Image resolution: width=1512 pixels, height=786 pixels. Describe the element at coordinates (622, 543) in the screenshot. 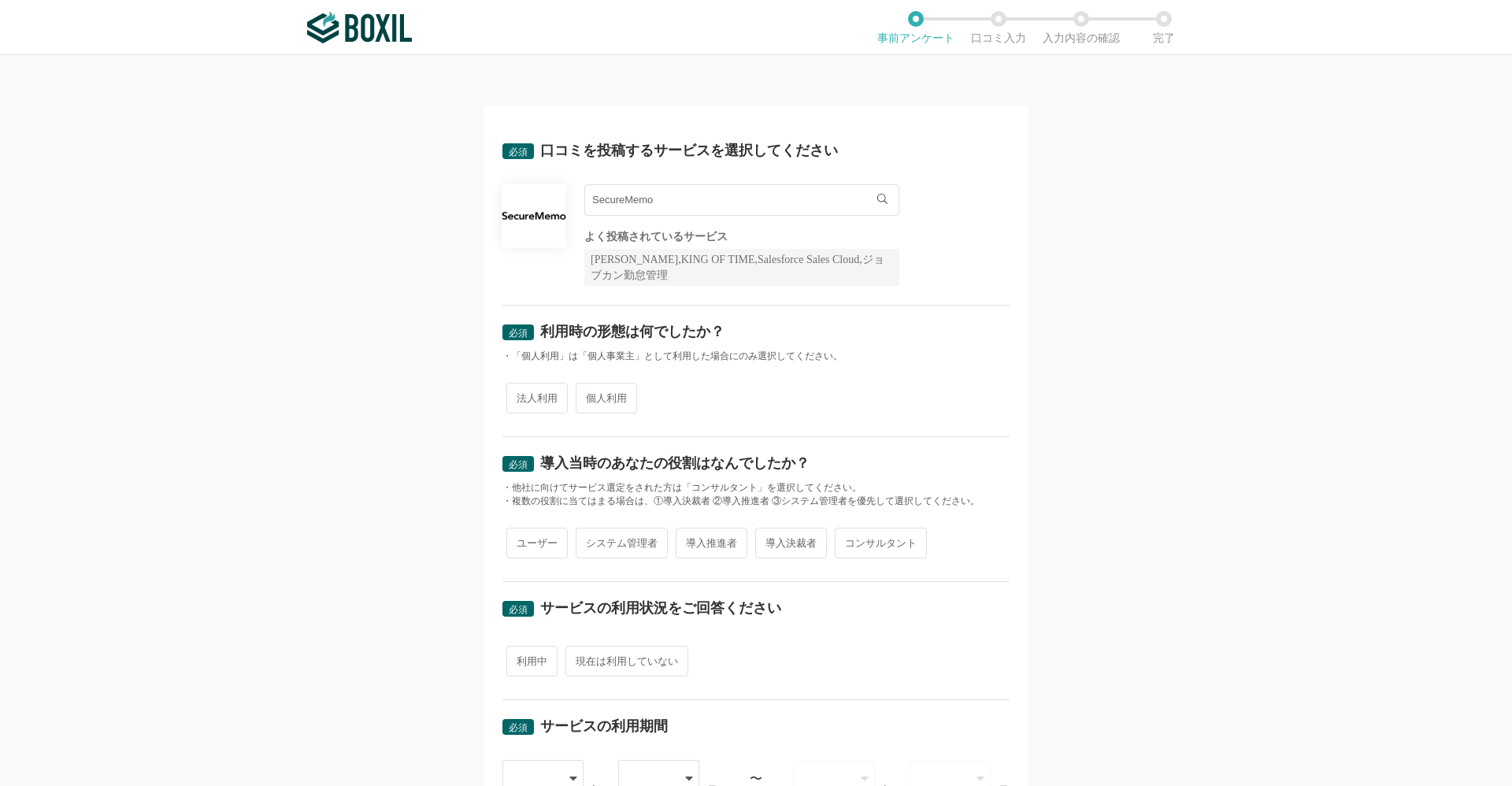

I see `span: システム管理者` at that location.